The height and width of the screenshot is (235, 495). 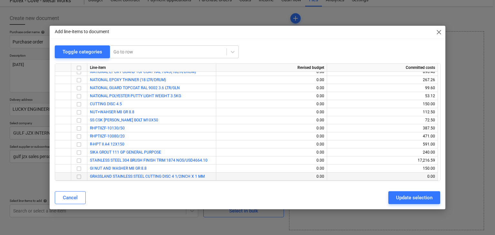 What do you see at coordinates (382, 96) in the screenshot?
I see `div: 53.12` at bounding box center [382, 96].